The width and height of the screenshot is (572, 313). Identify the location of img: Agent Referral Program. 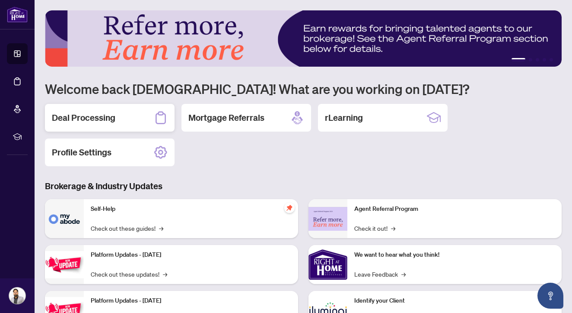
(328, 218).